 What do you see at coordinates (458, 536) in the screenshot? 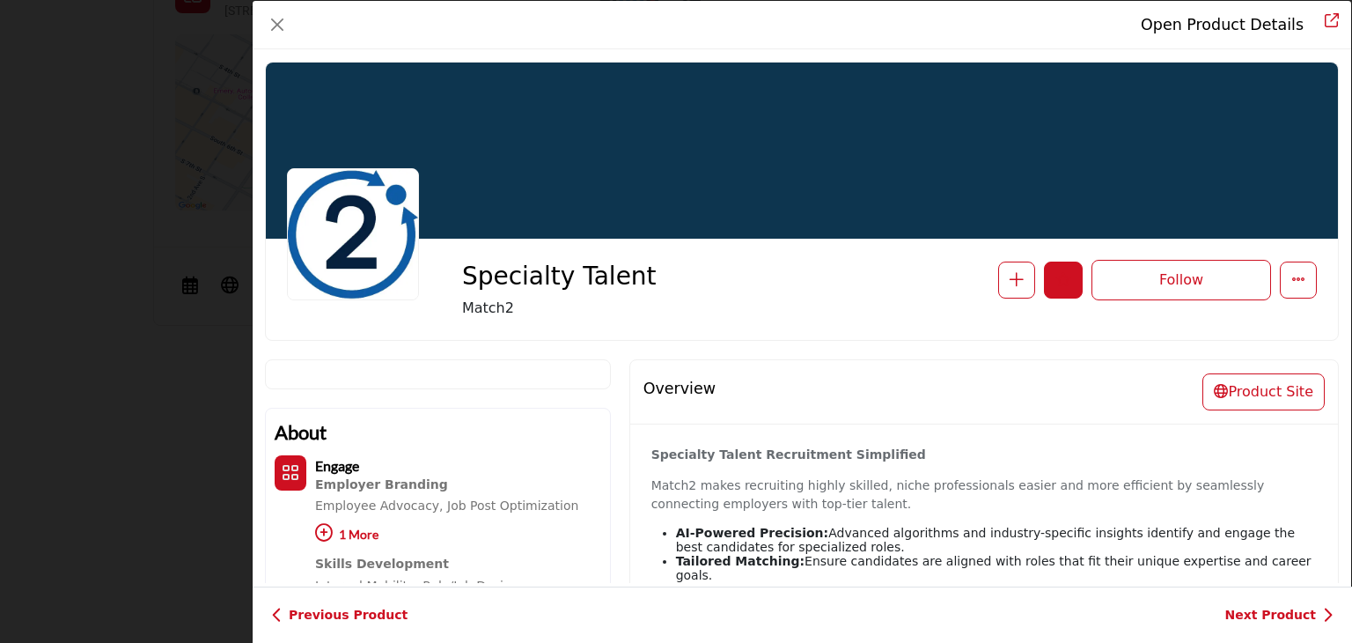
I see `p: 1 More` at bounding box center [458, 536].